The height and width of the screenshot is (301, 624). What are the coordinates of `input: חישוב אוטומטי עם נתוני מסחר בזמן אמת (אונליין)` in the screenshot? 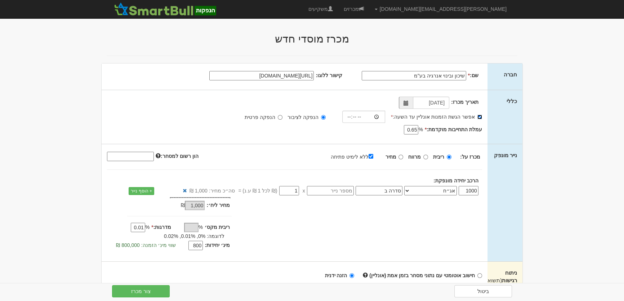 It's located at (480, 275).